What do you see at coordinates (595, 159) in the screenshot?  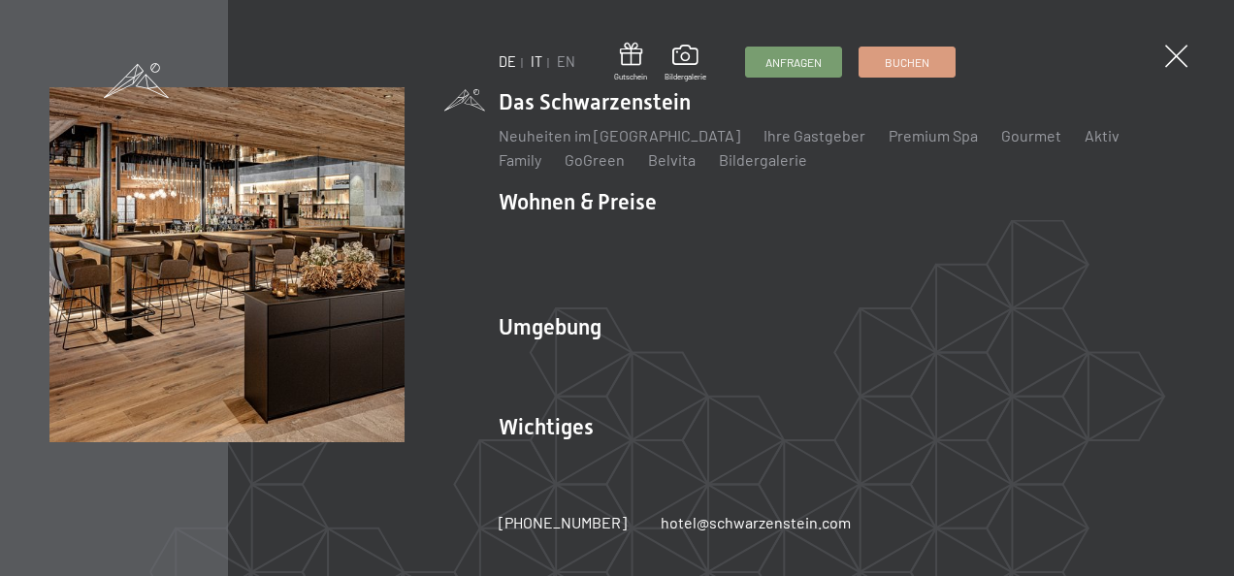 I see `a: GoGreen` at bounding box center [595, 159].